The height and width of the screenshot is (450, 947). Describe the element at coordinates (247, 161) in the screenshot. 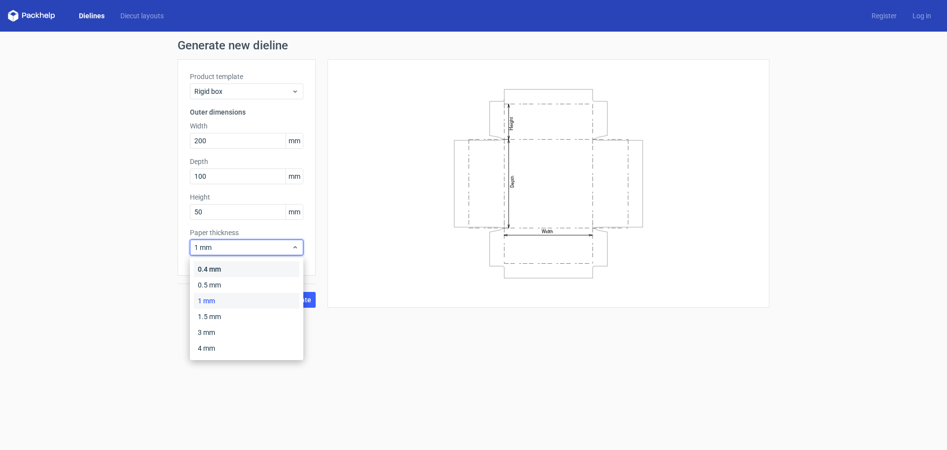

I see `label: Depth` at that location.